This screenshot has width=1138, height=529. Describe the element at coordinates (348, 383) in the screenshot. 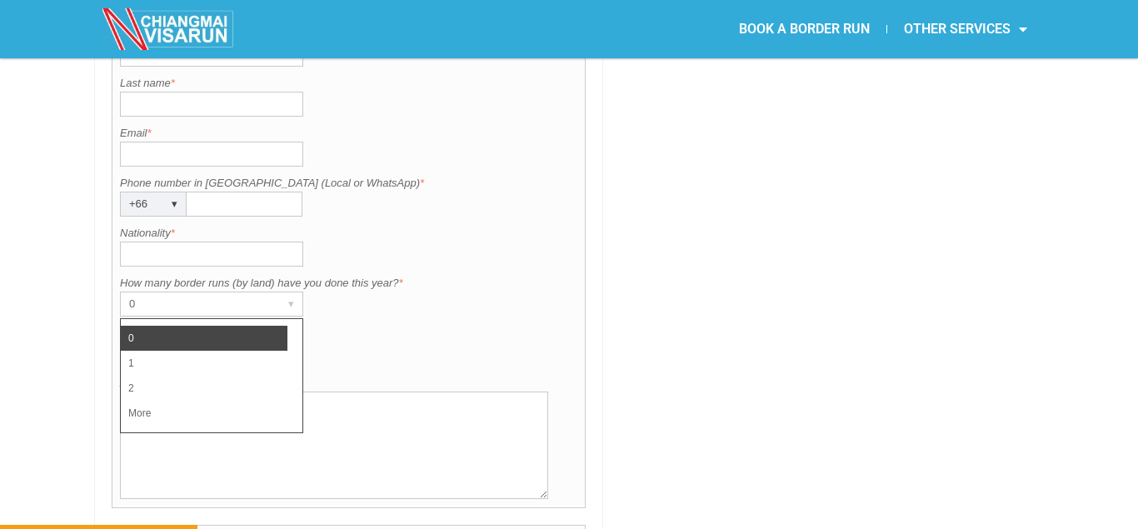

I see `label: Additional request if any` at that location.